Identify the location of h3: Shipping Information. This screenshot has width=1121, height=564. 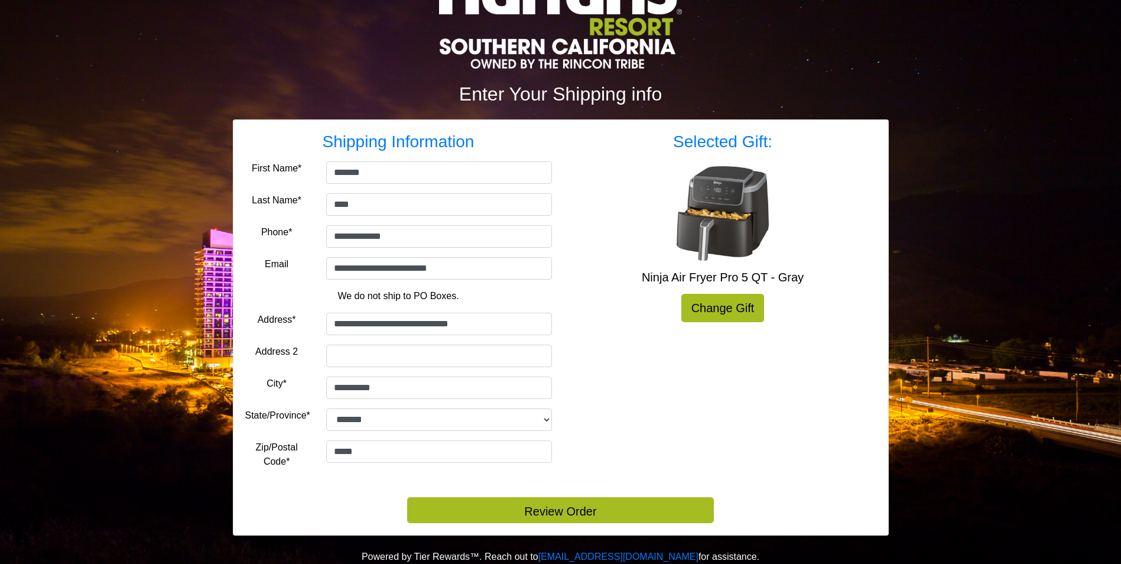
(398, 142).